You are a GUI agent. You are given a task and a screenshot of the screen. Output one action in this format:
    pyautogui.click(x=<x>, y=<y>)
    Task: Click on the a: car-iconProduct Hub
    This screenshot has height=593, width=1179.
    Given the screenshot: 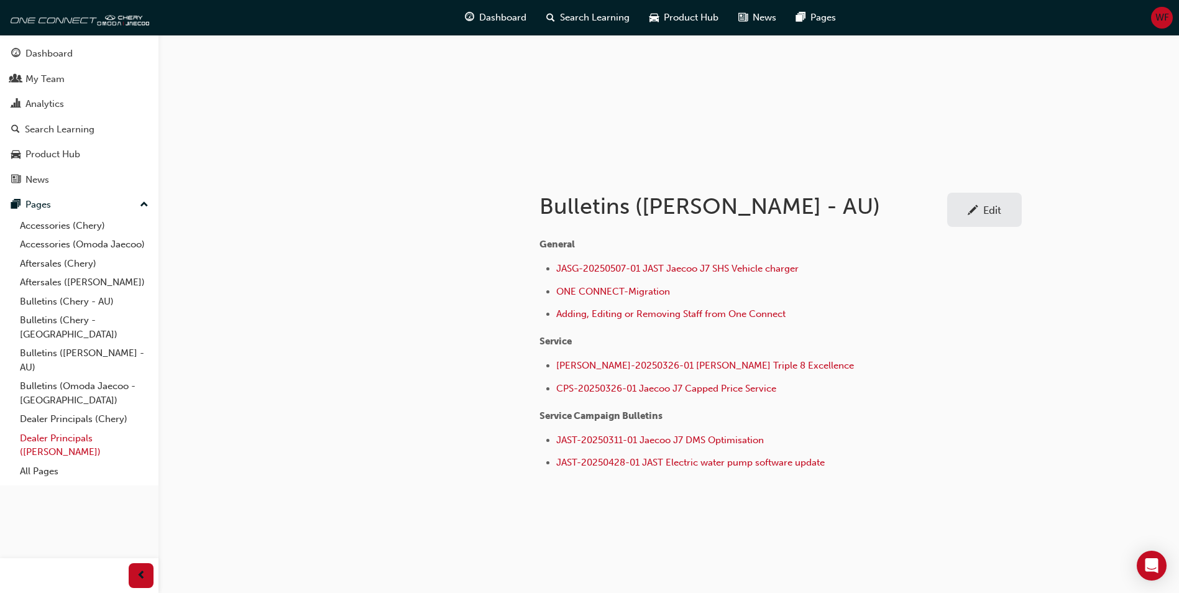 What is the action you would take?
    pyautogui.click(x=684, y=17)
    